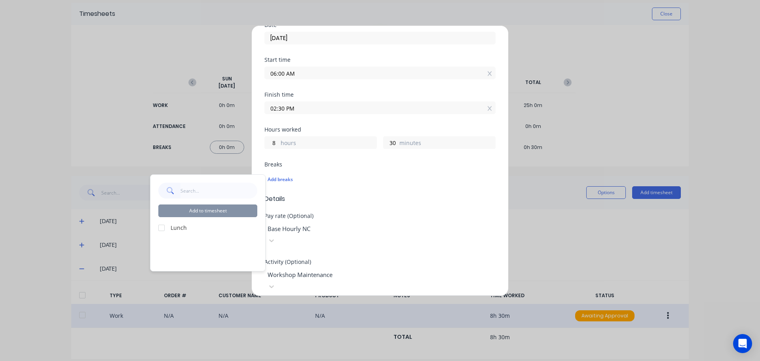 The height and width of the screenshot is (361, 760). What do you see at coordinates (380, 216) in the screenshot?
I see `div: Pay rate (Optional)` at bounding box center [380, 216].